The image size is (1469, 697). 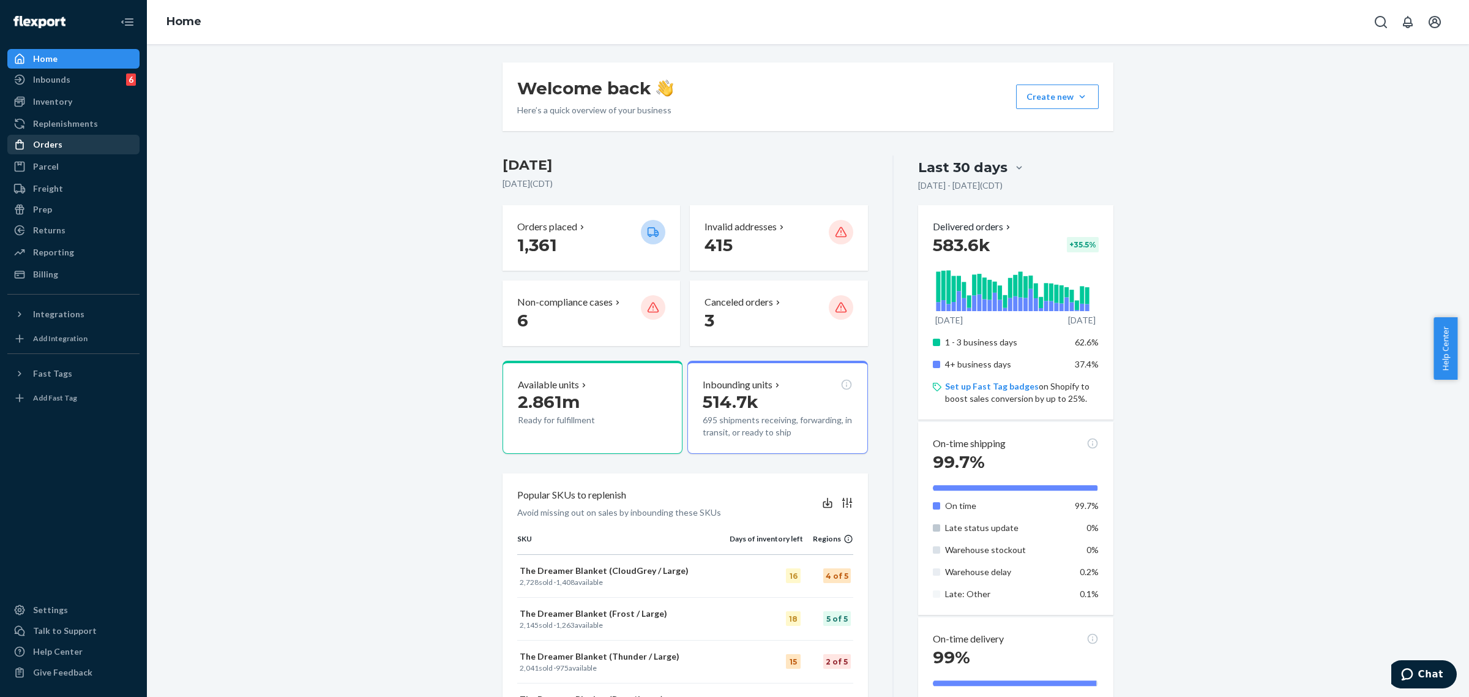 I want to click on span: 583.6k, so click(x=962, y=245).